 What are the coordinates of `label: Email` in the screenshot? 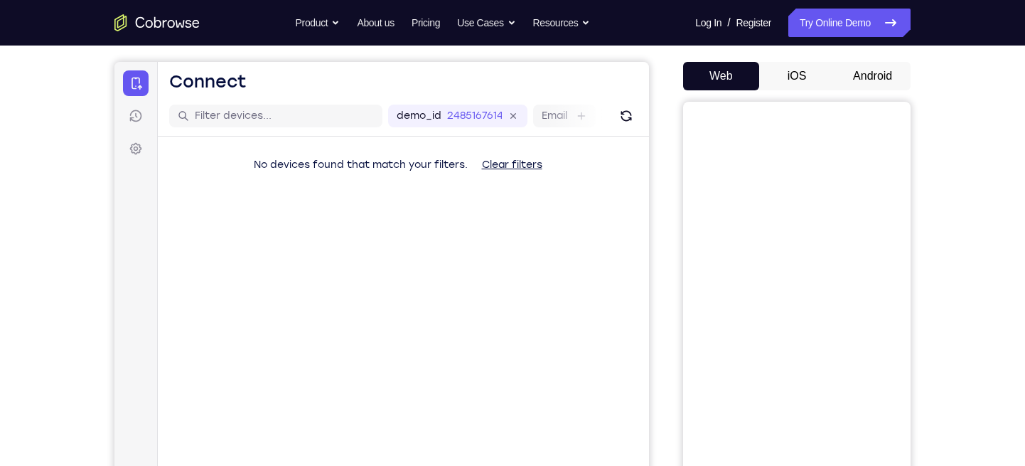 It's located at (440, 54).